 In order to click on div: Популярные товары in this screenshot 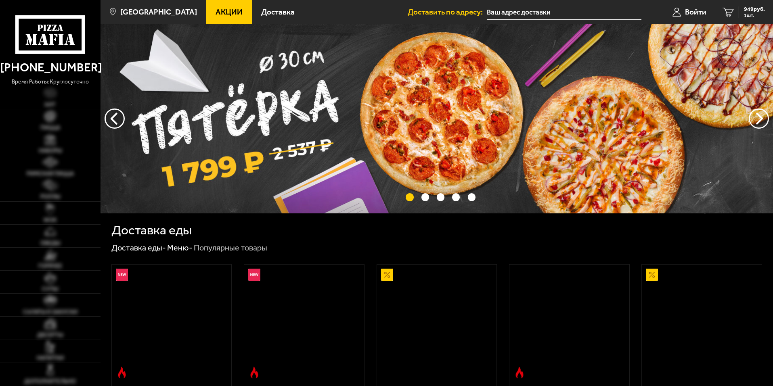, I will do `click(230, 248)`.